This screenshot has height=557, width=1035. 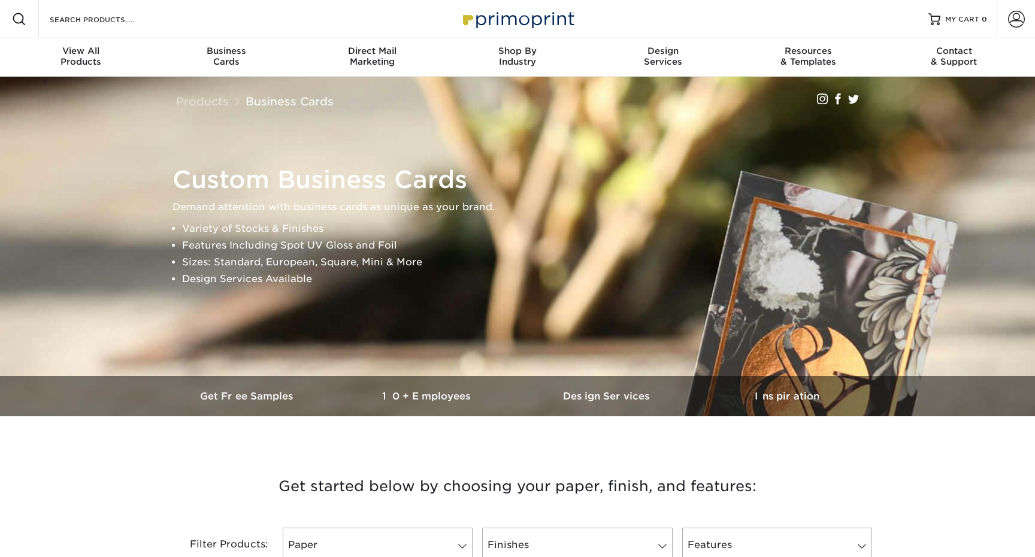 What do you see at coordinates (226, 57) in the screenshot?
I see `a: BusinessCards` at bounding box center [226, 57].